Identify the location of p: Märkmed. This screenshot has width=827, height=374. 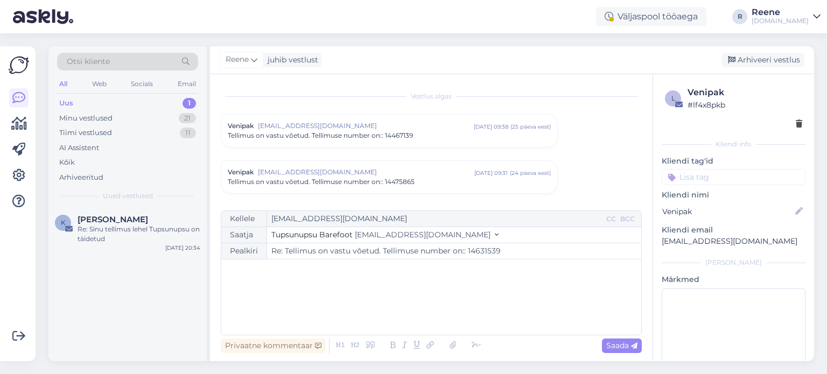
(733, 279).